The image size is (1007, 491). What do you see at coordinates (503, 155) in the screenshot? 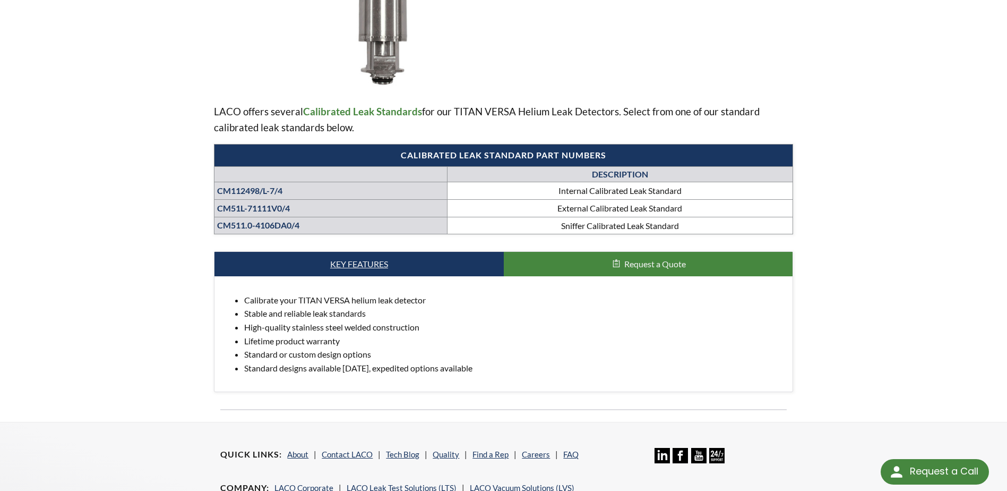
I see `h4: Calibrated Leak Standard Part Numbers` at bounding box center [503, 155].